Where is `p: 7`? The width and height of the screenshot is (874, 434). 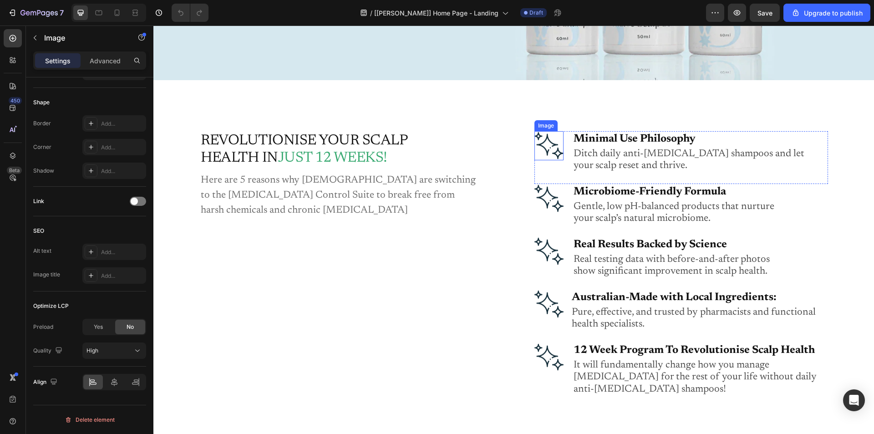 p: 7 is located at coordinates (61, 13).